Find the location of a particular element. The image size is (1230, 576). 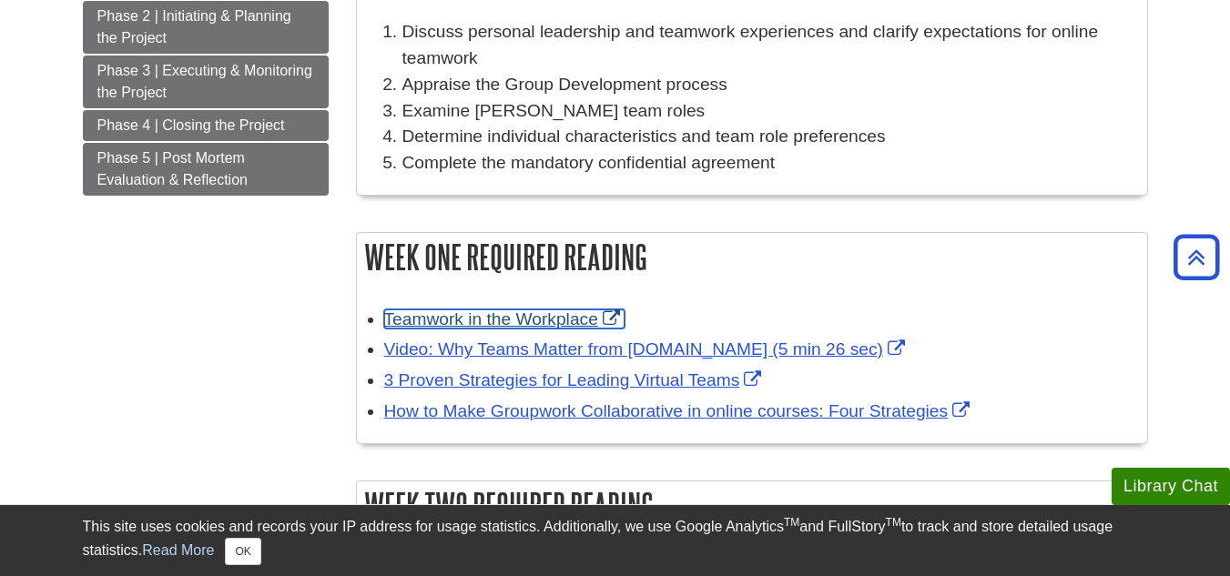

h2: Week Two Required Reading is located at coordinates (752, 505).